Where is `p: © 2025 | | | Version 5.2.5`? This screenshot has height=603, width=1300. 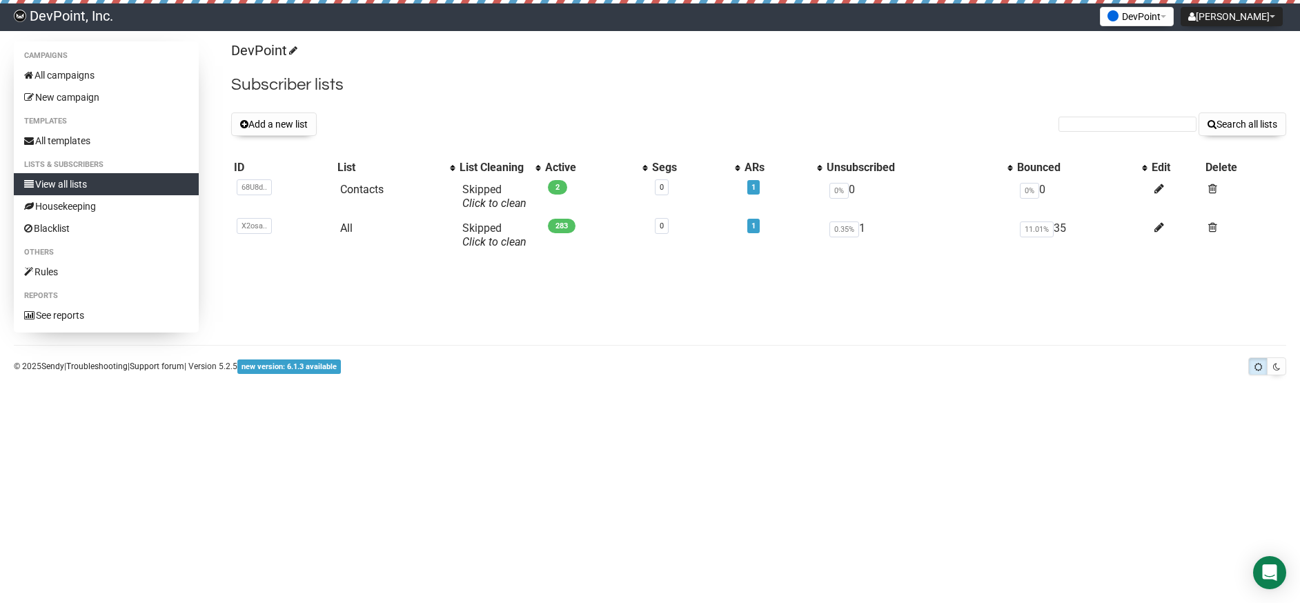 p: © 2025 | | | Version 5.2.5 is located at coordinates (177, 366).